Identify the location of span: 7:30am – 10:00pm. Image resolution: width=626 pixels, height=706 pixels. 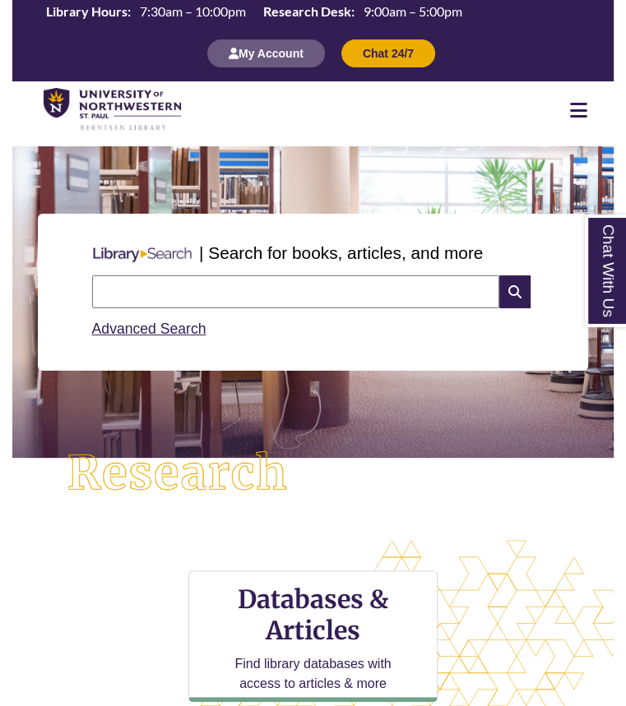
(192, 11).